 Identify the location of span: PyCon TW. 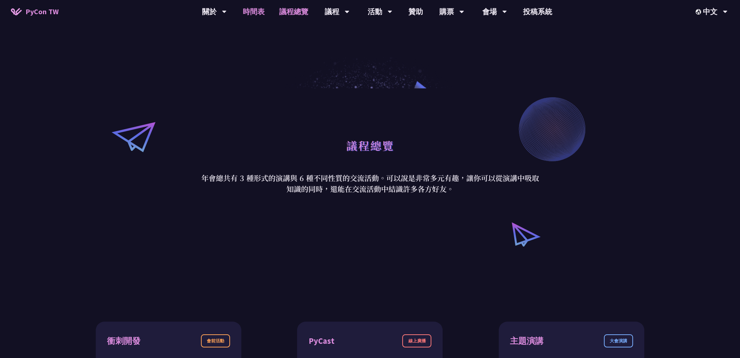
(42, 12).